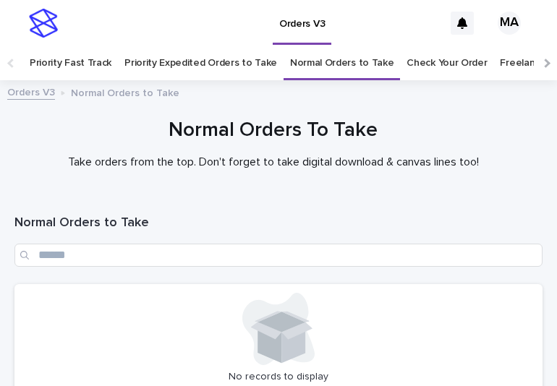 This screenshot has width=557, height=386. What do you see at coordinates (273, 130) in the screenshot?
I see `h1: Normal Orders To Take` at bounding box center [273, 130].